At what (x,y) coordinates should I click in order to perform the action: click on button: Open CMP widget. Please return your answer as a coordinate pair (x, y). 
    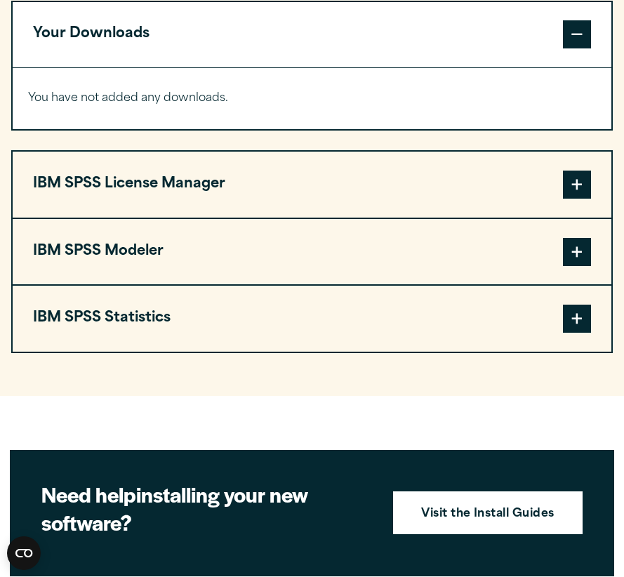
    Looking at the image, I should click on (24, 553).